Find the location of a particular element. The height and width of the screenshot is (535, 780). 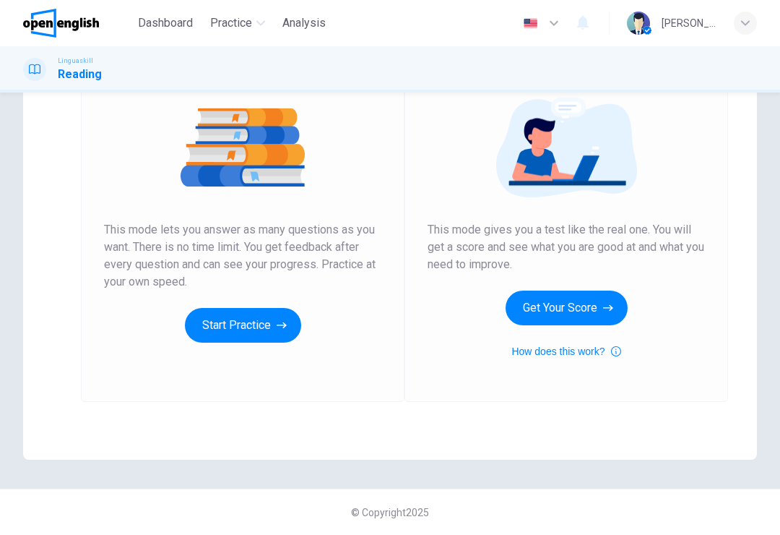

span: This mode lets you answer as many questions as you want. There is no time limit. You get feedback... is located at coordinates (243, 256).